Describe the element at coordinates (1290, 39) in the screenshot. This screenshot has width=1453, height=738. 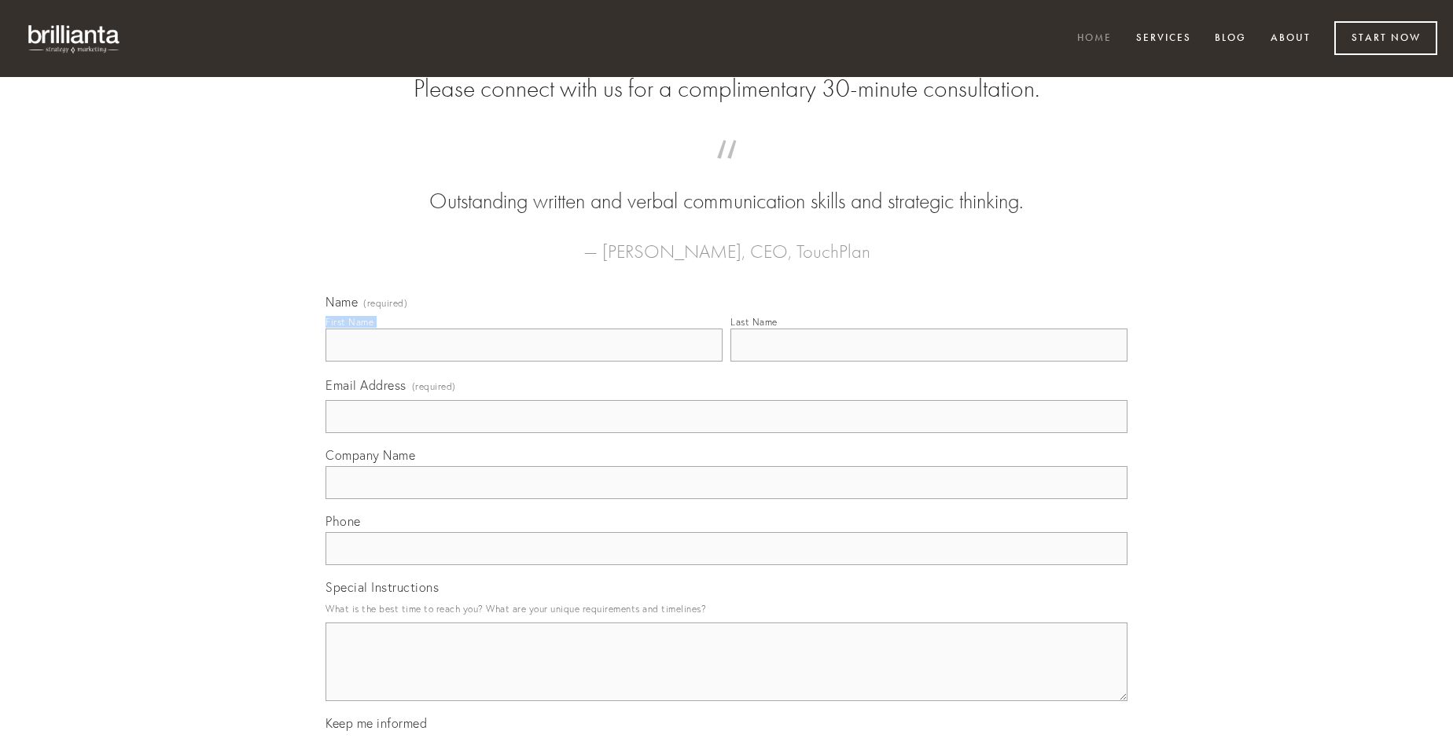
I see `a: About` at that location.